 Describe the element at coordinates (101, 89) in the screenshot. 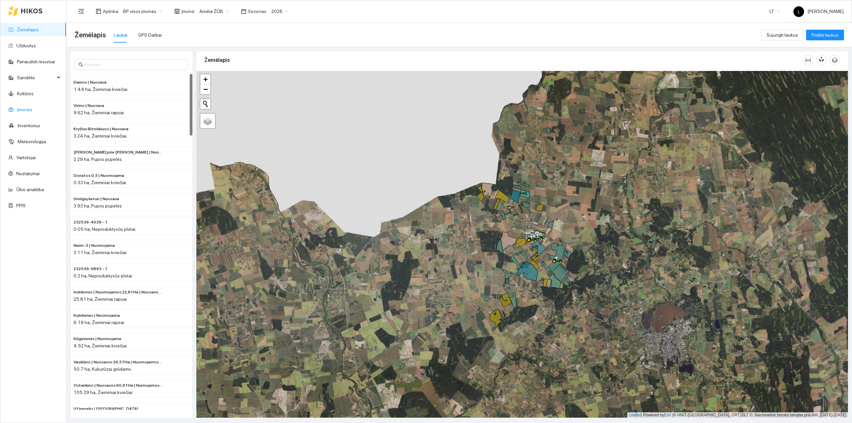

I see `span: 1.44 ha, Žieminiai kviečiai` at that location.